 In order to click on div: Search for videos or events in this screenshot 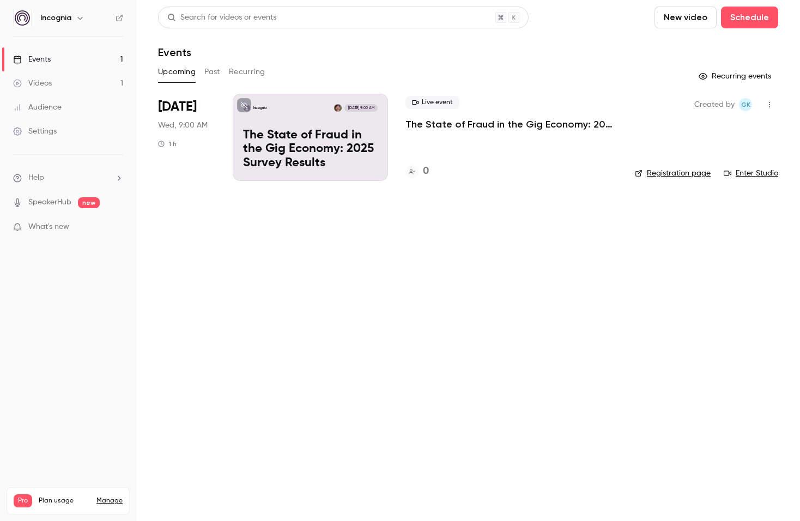, I will do `click(222, 17)`.